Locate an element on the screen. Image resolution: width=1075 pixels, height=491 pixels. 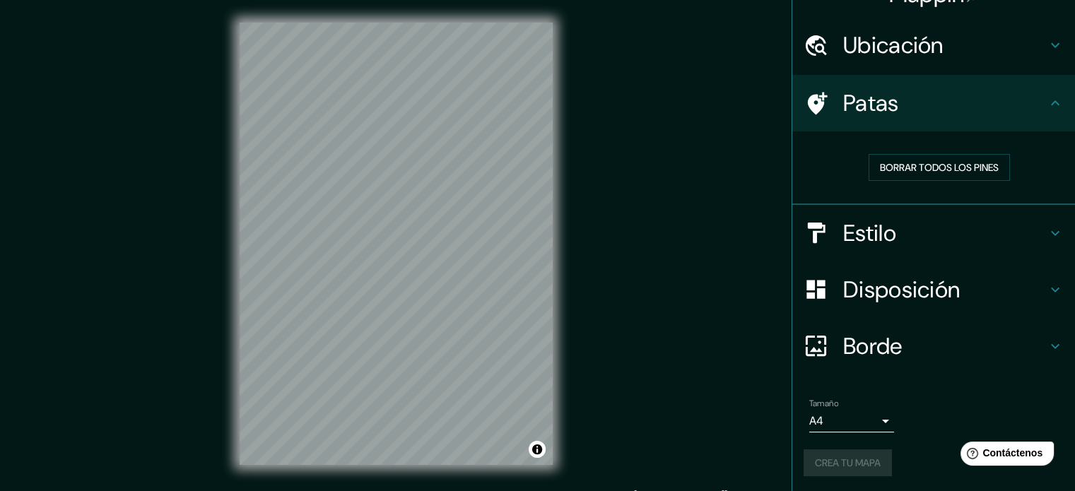
button: Borrar todos los pines is located at coordinates (939, 167).